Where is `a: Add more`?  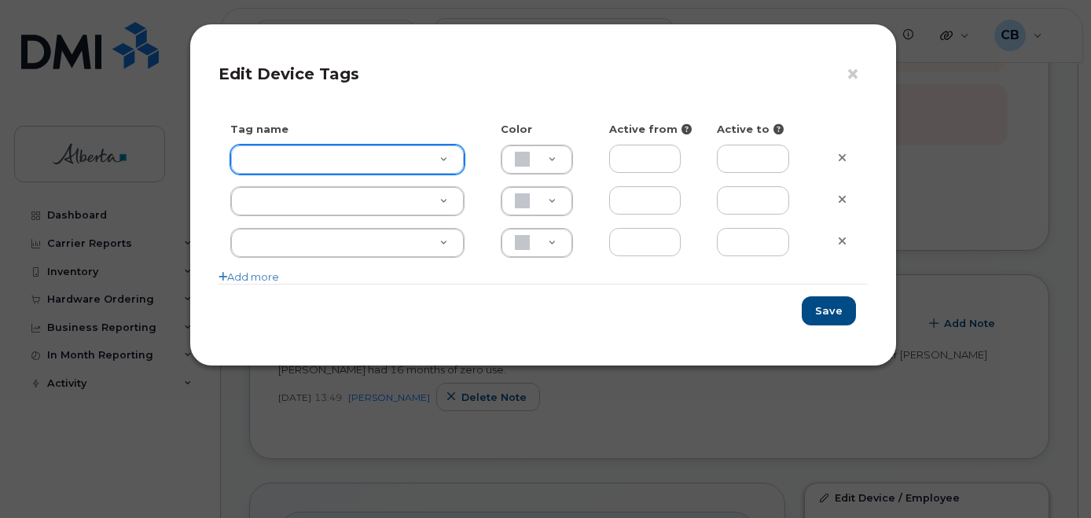
a: Add more is located at coordinates (248, 277).